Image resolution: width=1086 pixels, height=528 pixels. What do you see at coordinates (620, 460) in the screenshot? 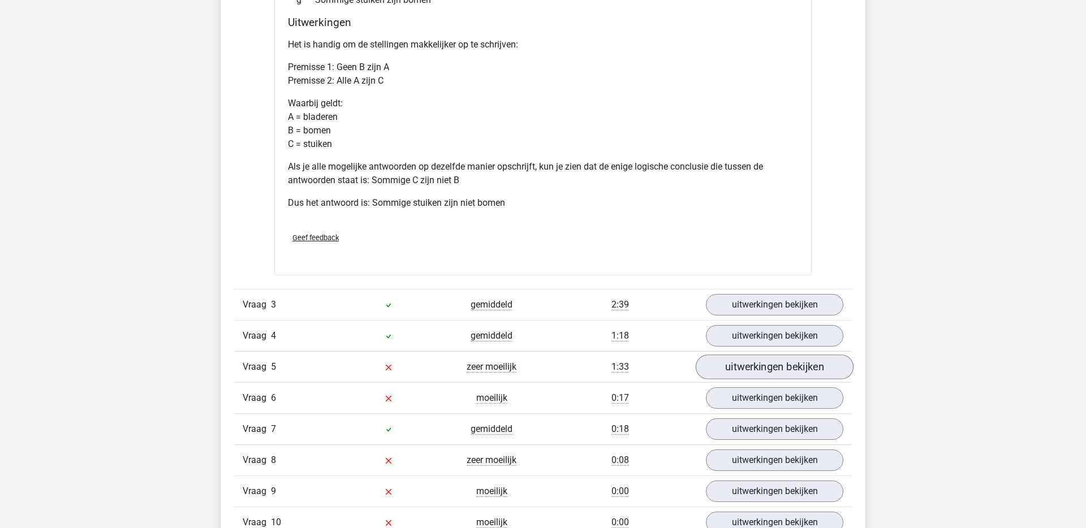
I see `span: 0:08` at bounding box center [620, 460].